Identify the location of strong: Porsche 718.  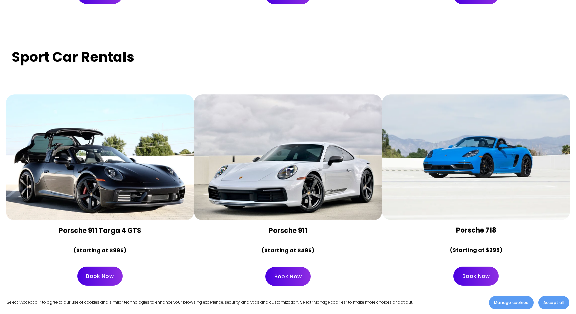
(476, 230).